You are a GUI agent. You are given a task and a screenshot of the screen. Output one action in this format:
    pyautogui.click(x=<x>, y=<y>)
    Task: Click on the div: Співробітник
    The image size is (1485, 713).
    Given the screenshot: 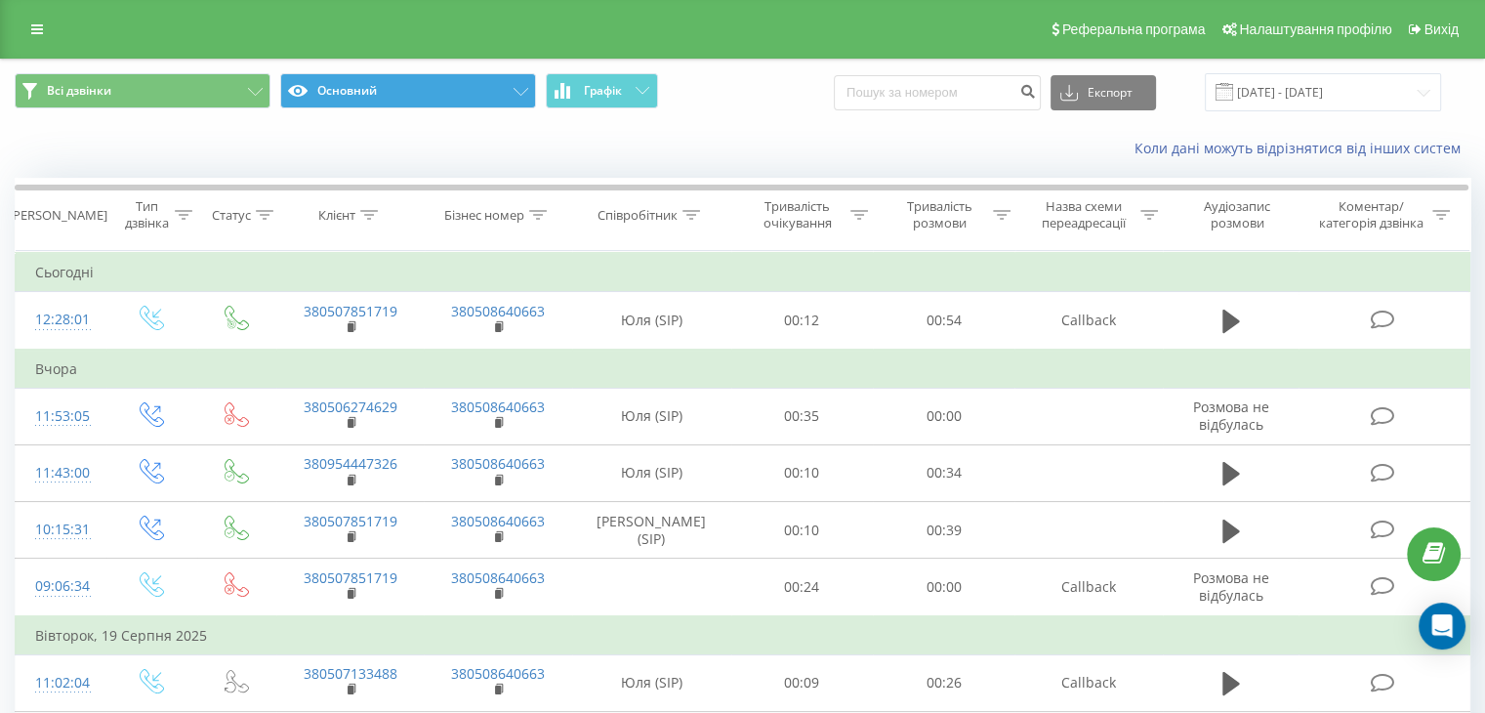 What is the action you would take?
    pyautogui.click(x=638, y=215)
    